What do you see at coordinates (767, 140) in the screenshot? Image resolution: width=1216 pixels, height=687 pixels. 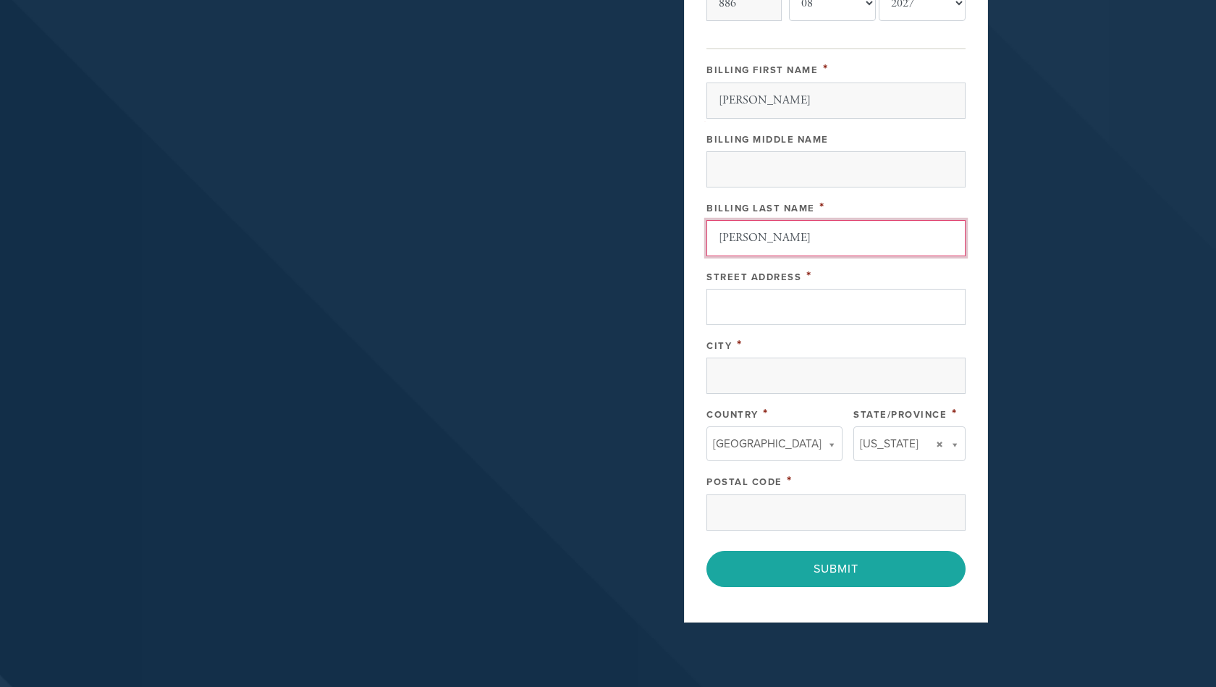 I see `label: Billing Middle Name` at bounding box center [767, 140].